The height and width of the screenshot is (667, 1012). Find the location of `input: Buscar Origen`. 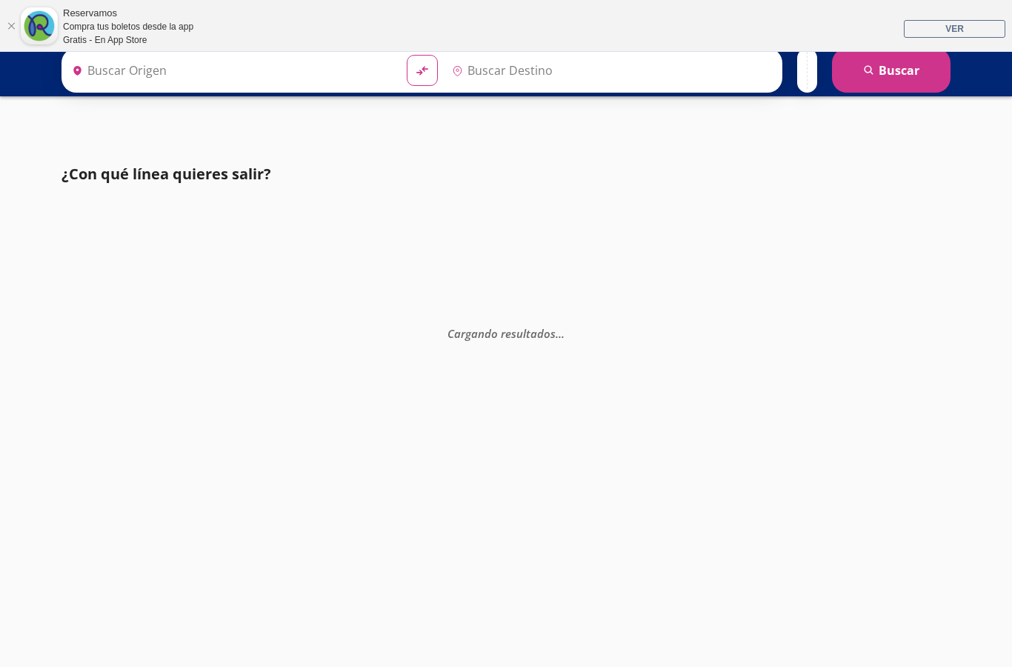

input: Buscar Origen is located at coordinates (230, 70).